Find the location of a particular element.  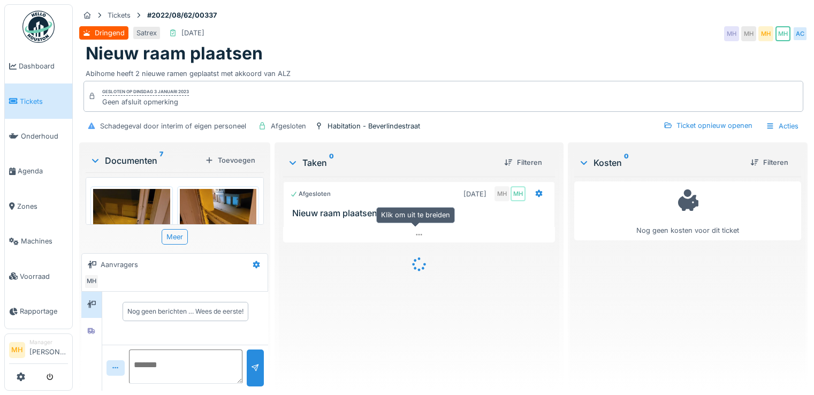

div: Geen afsluit opmerking is located at coordinates (146, 102).